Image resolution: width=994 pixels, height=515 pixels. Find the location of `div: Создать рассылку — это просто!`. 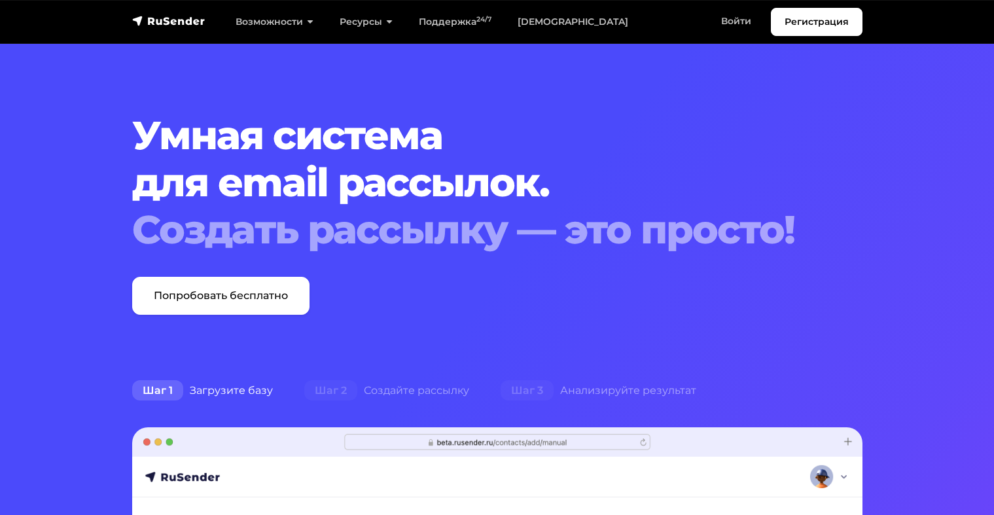

div: Создать рассылку — это просто! is located at coordinates (466, 230).